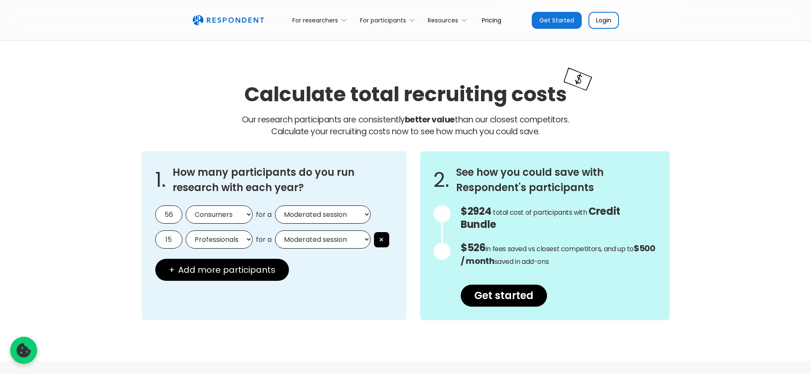 The image size is (811, 374). Describe the element at coordinates (540, 212) in the screenshot. I see `span: total cost of participants with` at that location.